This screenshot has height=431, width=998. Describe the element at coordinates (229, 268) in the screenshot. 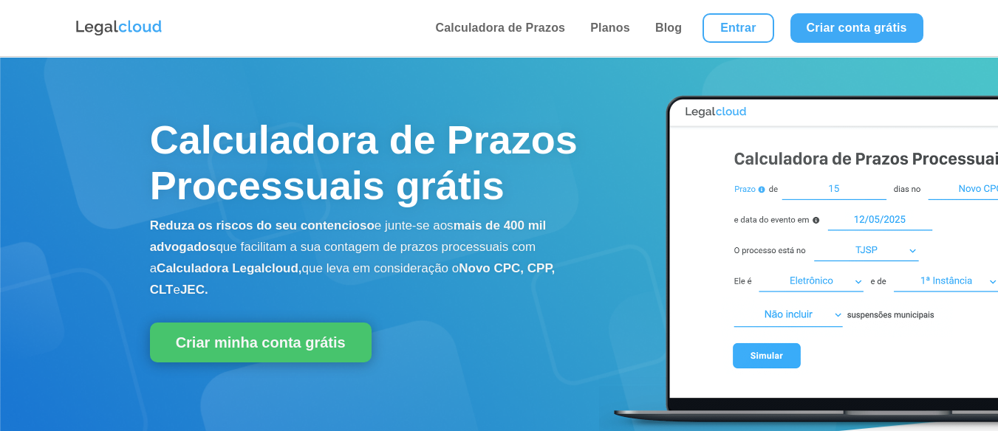

I see `b: Calculadora Legalcloud,` at that location.